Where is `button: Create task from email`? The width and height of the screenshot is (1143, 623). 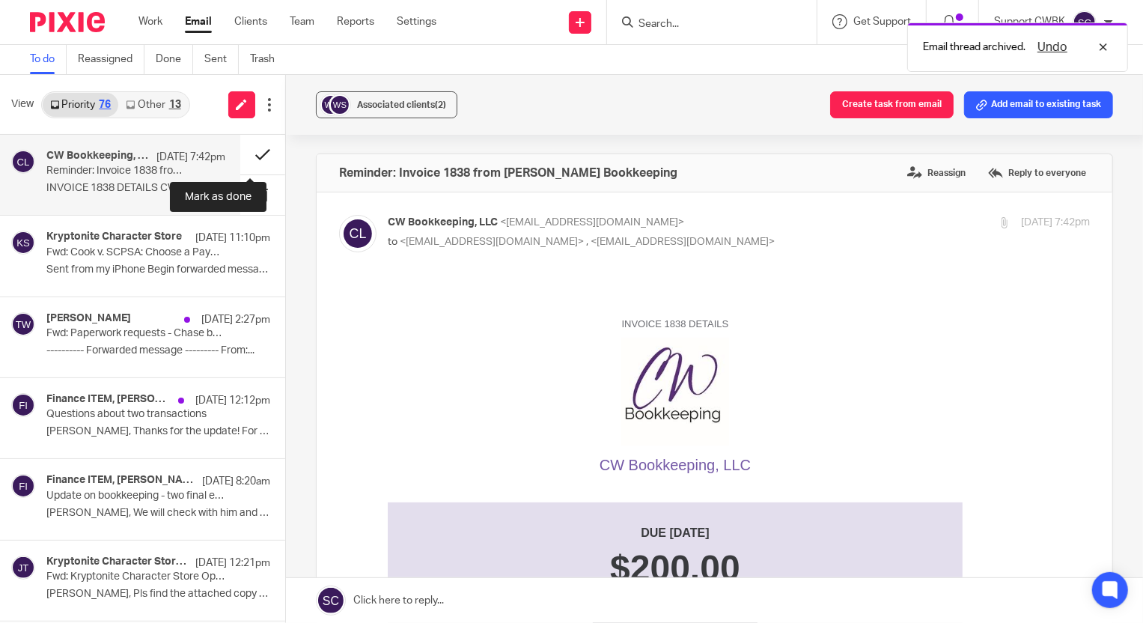 button: Create task from email is located at coordinates (892, 105).